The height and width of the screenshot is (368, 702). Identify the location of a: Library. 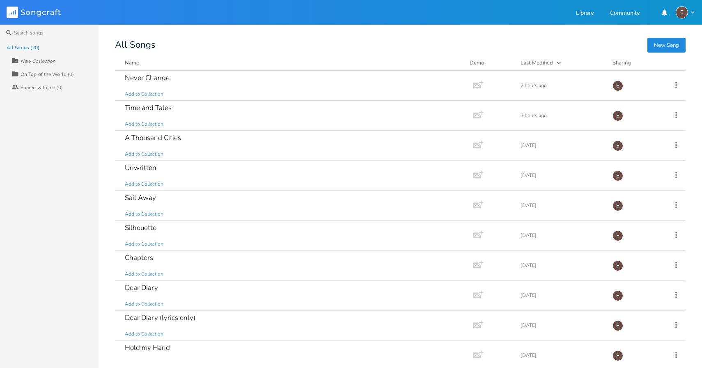
(585, 14).